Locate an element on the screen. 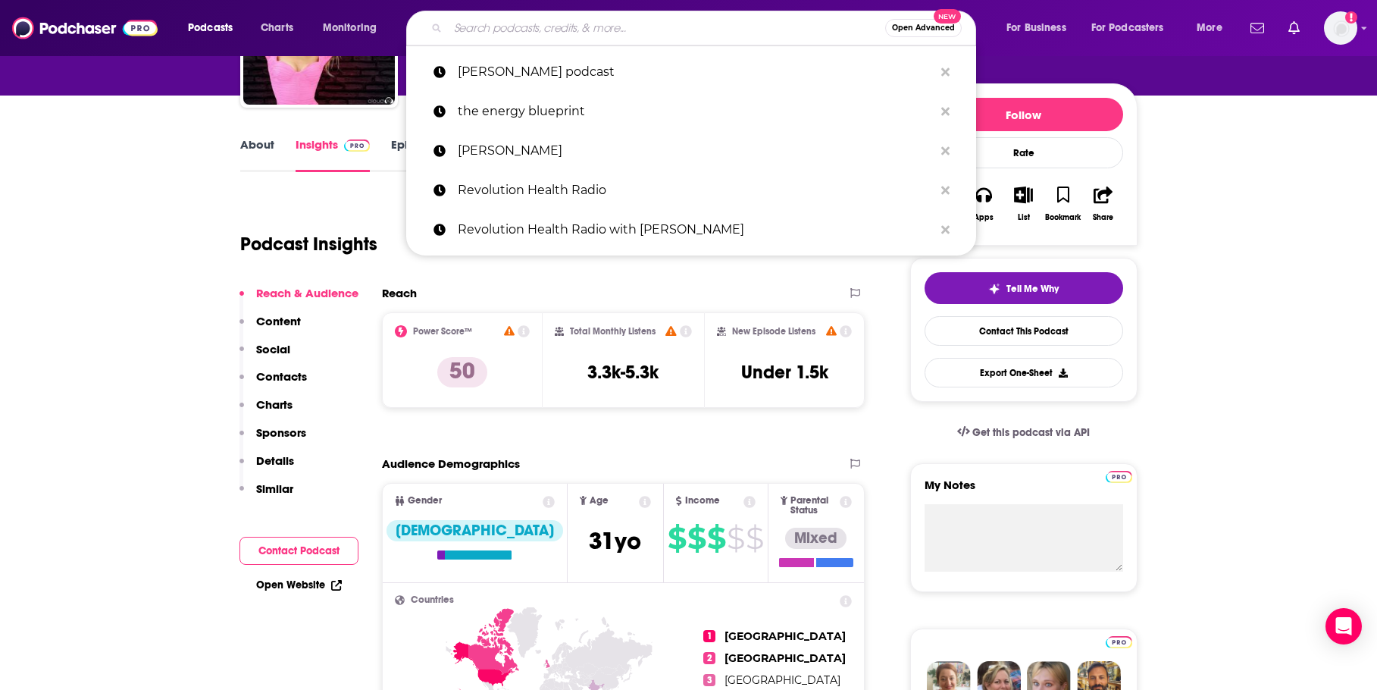  span: For Business is located at coordinates (1036, 28).